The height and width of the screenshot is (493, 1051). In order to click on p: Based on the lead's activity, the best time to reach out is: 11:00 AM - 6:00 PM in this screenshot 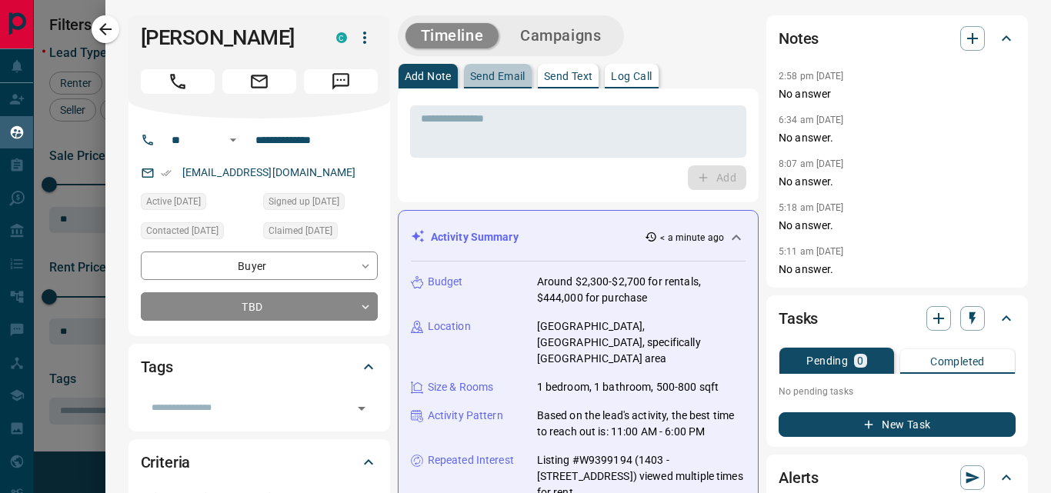, I will do `click(641, 424)`.